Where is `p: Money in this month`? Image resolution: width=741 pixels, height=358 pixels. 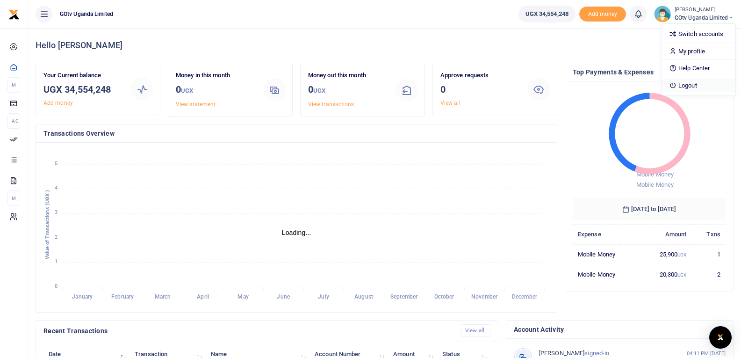
p: Money in this month is located at coordinates (216, 75).